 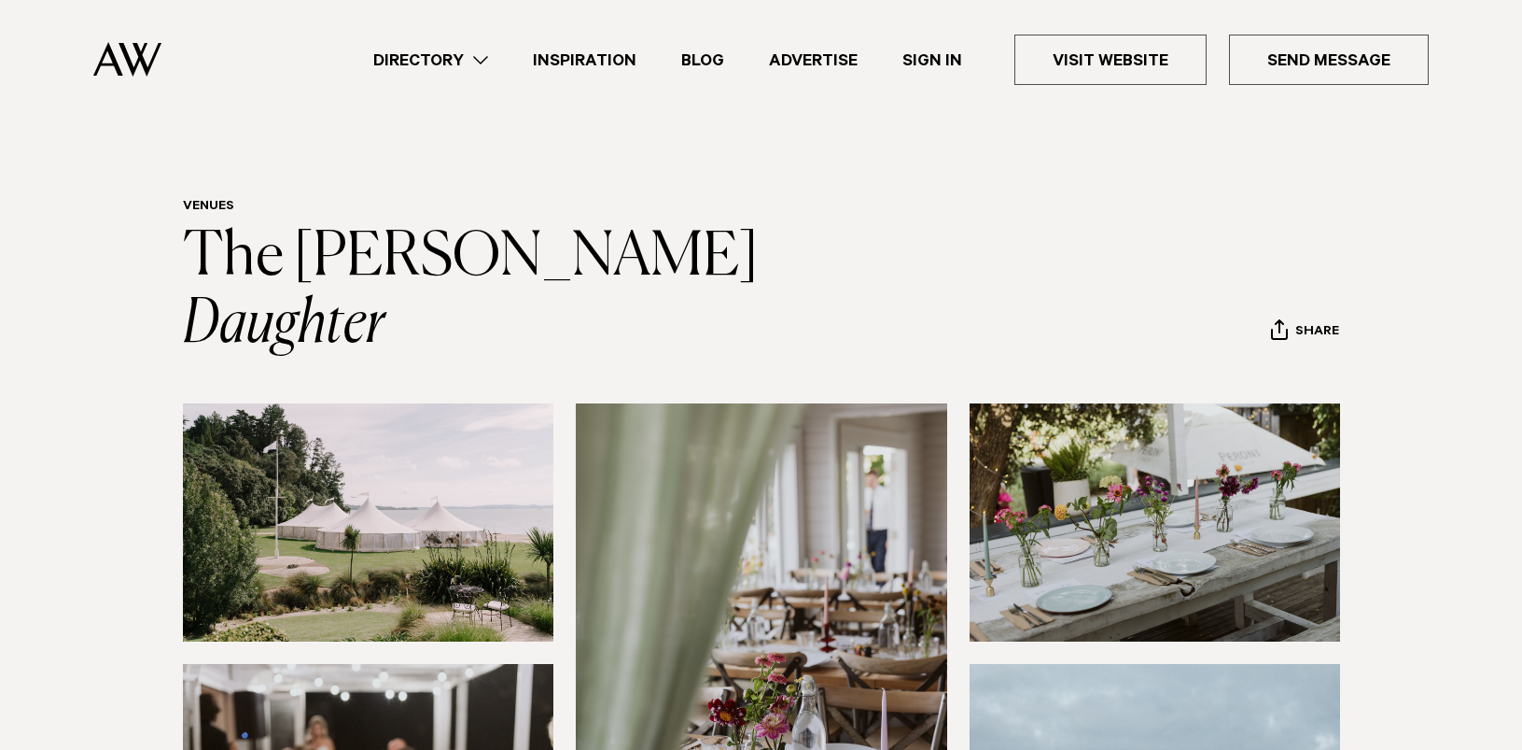 What do you see at coordinates (1329, 60) in the screenshot?
I see `a: Send Message` at bounding box center [1329, 60].